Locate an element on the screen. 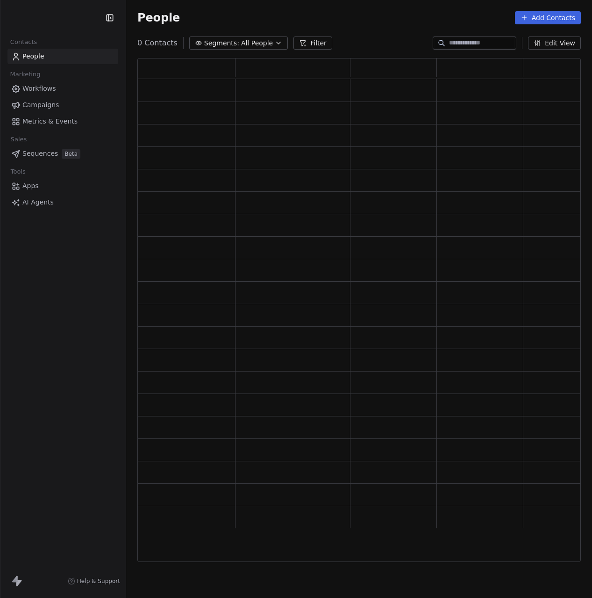  a: Apps is located at coordinates (63, 186).